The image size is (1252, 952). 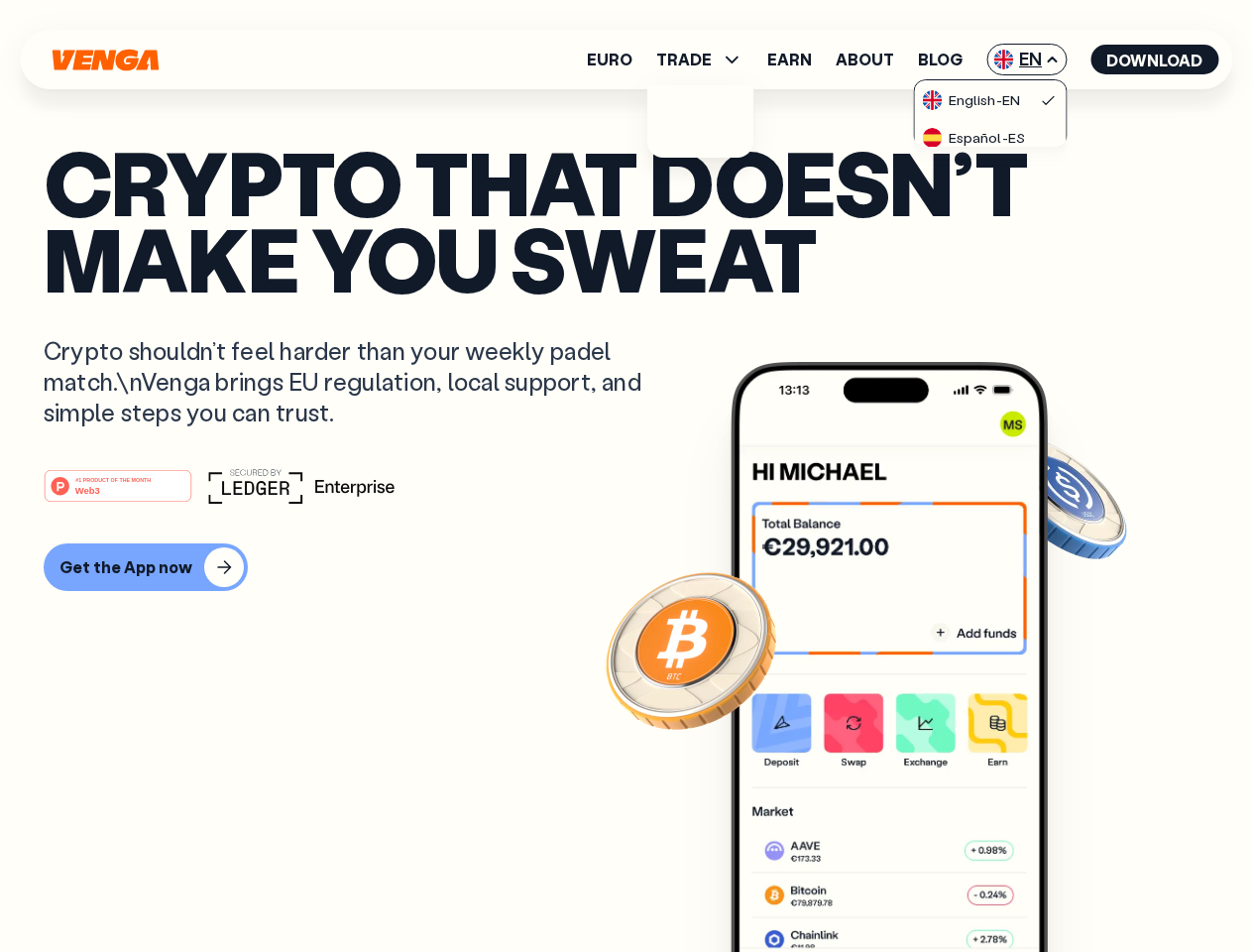 I want to click on div: English - EN, so click(x=972, y=100).